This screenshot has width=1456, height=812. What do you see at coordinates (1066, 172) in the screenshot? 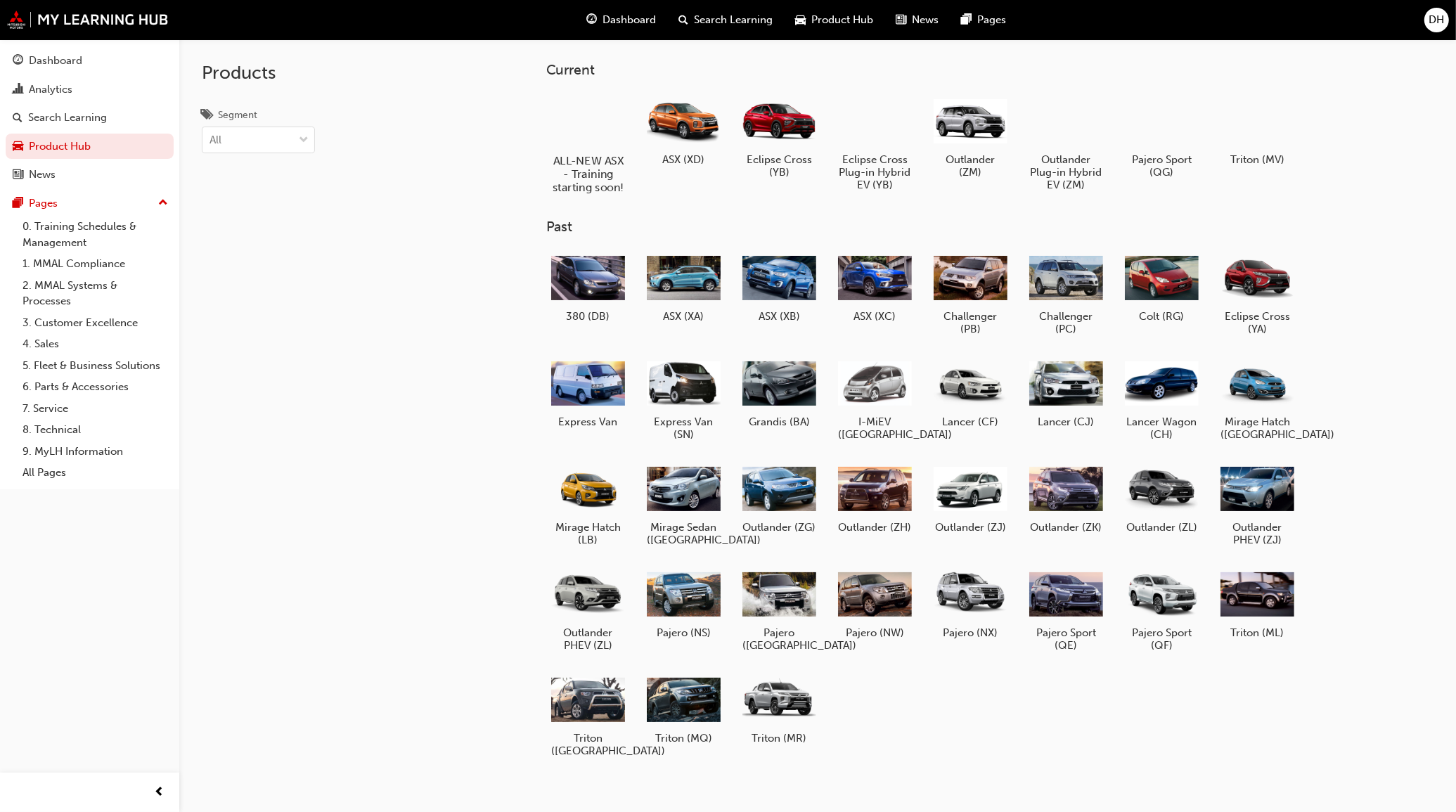
I see `h5: Outlander Plug-in Hybrid EV (ZM)` at bounding box center [1066, 172].